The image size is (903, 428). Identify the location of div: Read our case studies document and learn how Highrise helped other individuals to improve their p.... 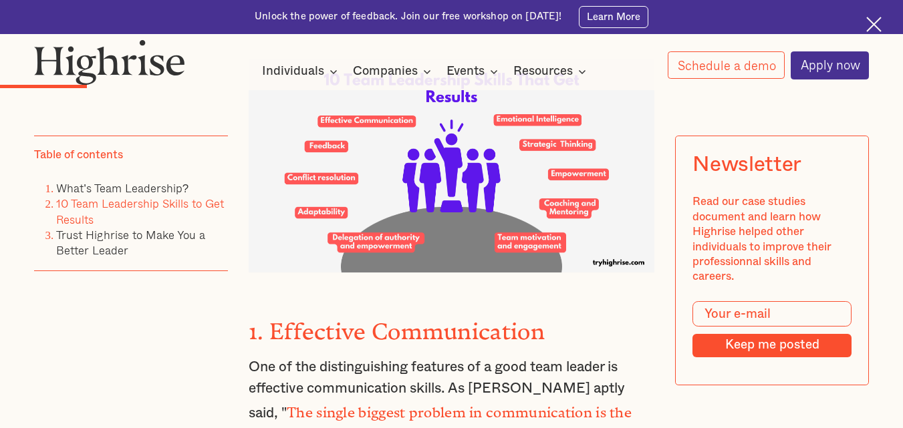
(772, 239).